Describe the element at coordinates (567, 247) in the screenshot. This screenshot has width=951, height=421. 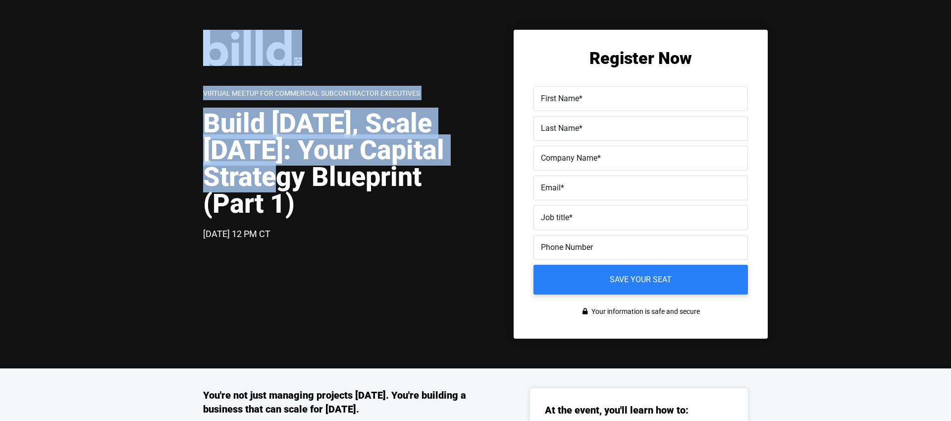
I see `span: Phone Number` at that location.